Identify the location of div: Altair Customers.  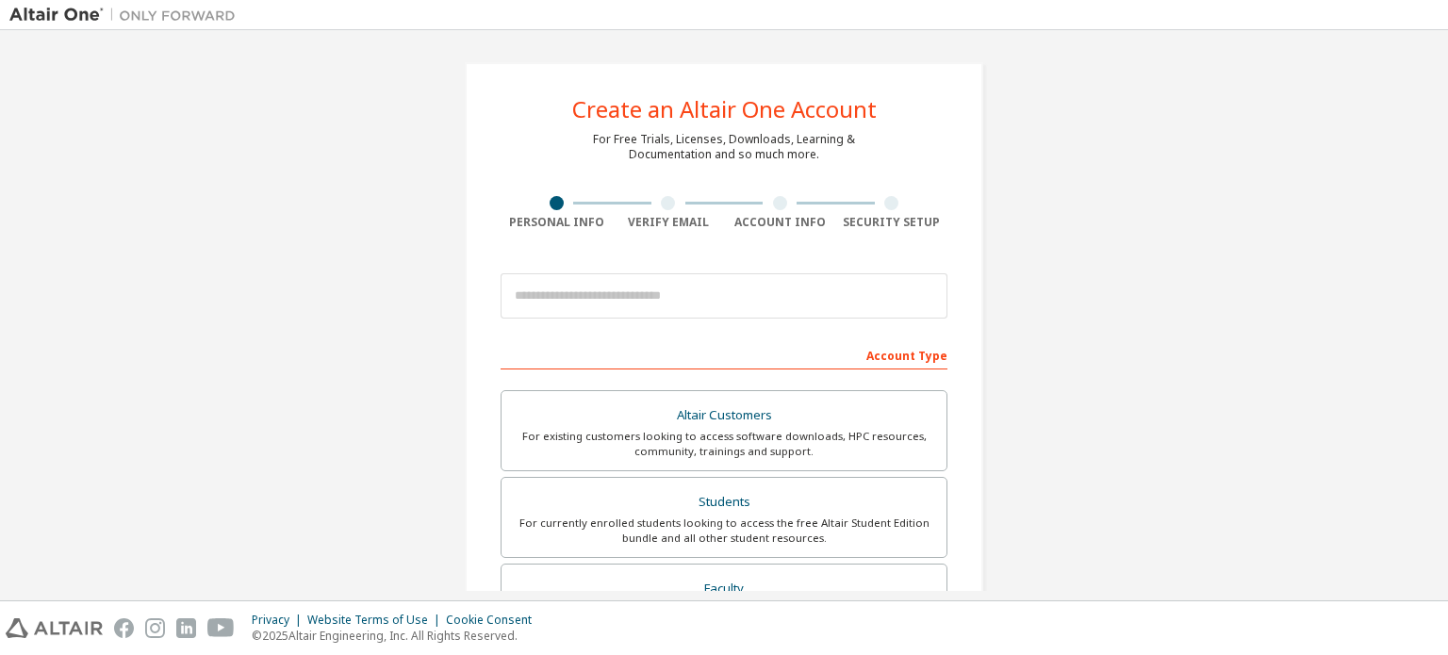
(724, 416).